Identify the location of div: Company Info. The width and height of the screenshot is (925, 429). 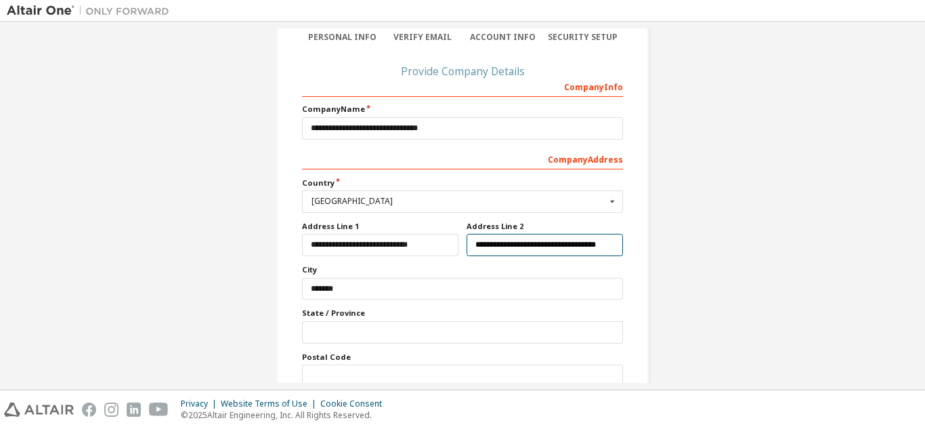
(463, 86).